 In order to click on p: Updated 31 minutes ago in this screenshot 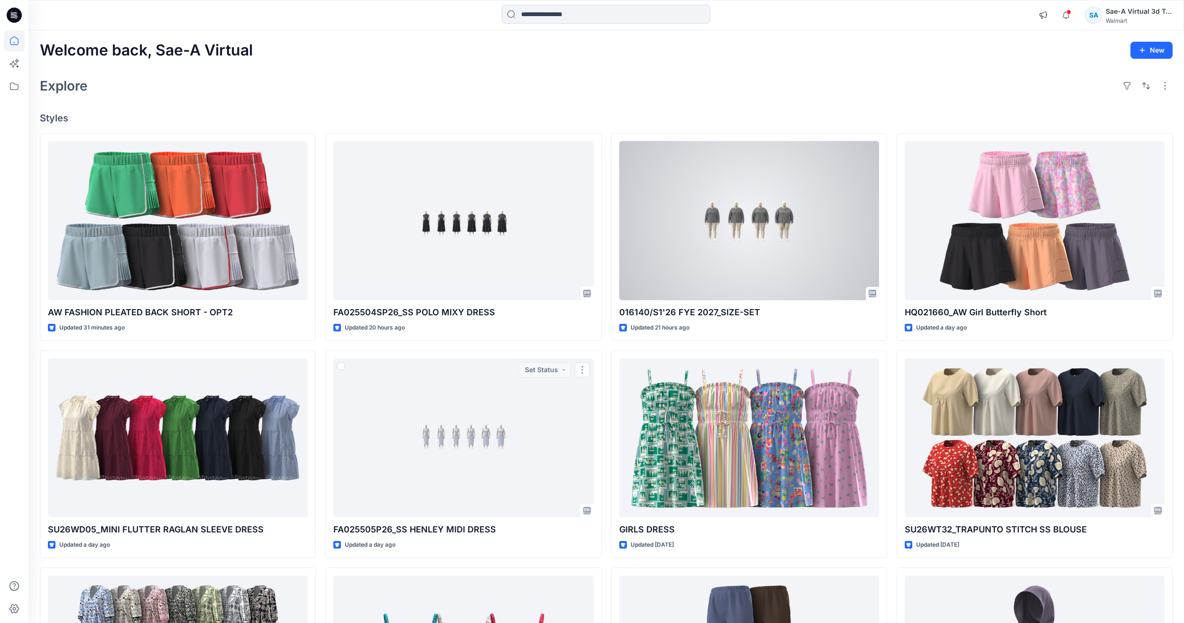, I will do `click(92, 328)`.